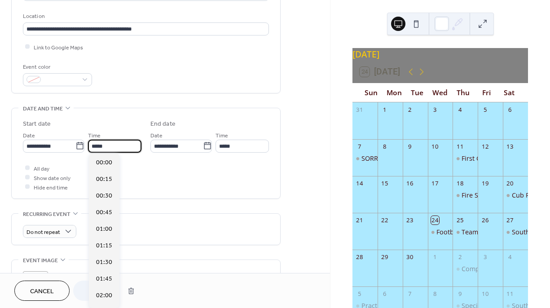  I want to click on div: Fri, so click(486, 92).